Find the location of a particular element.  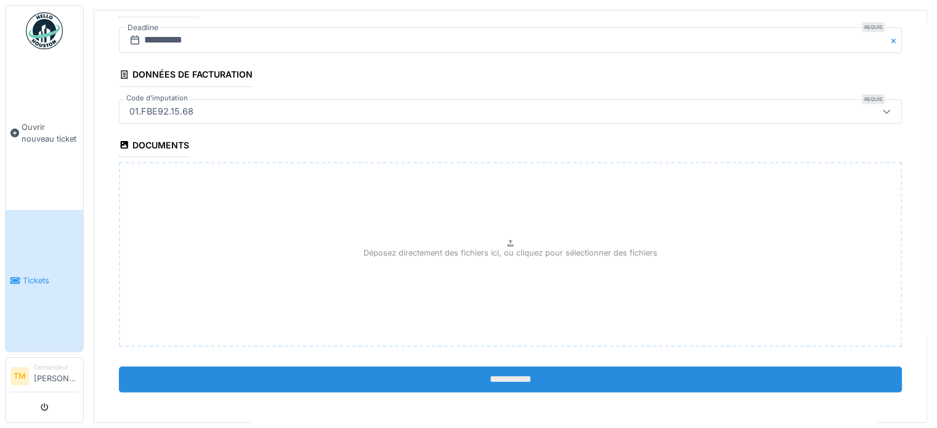

span: Ouvrir nouveau ticket is located at coordinates (50, 133).